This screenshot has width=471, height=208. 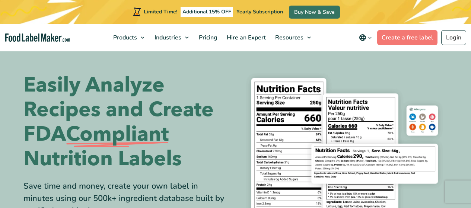 I want to click on span: Compliant, so click(x=117, y=134).